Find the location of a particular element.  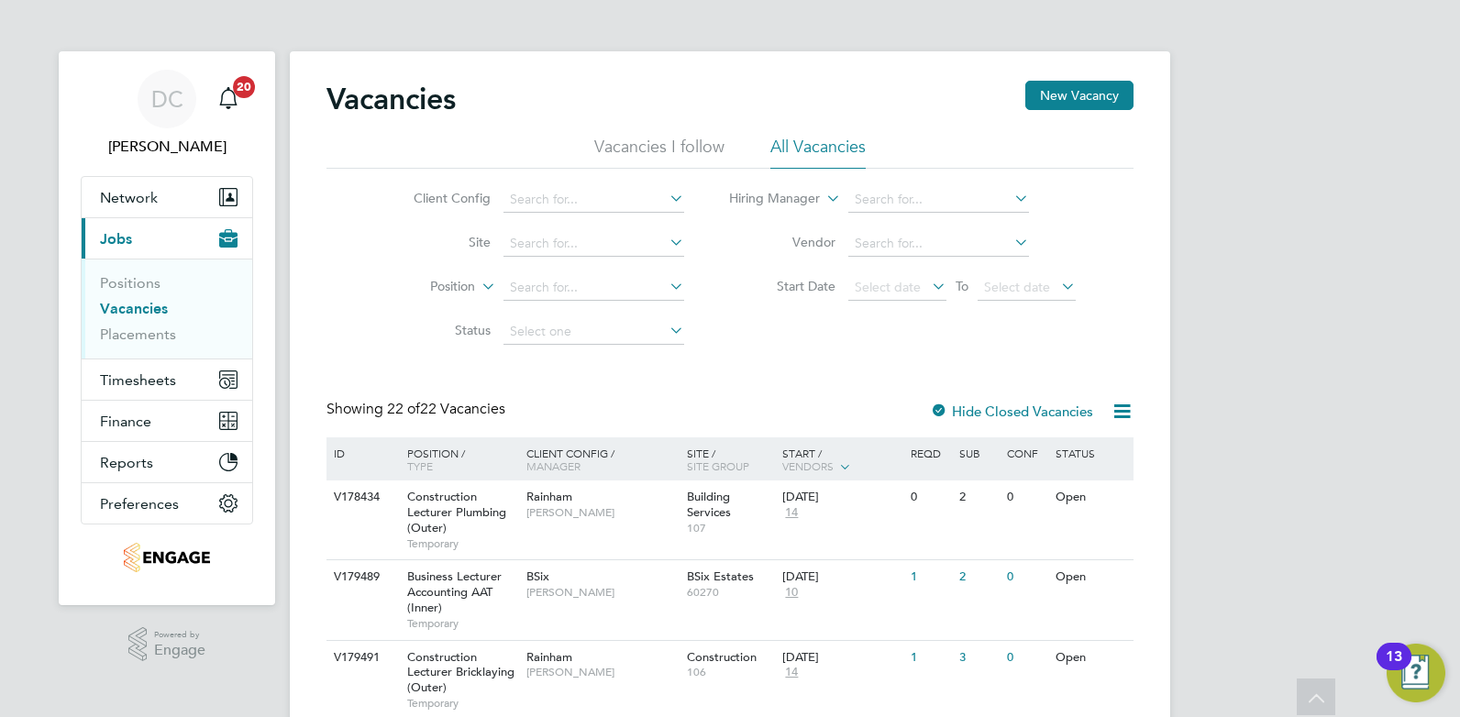

span: 22 of is located at coordinates (403, 409).